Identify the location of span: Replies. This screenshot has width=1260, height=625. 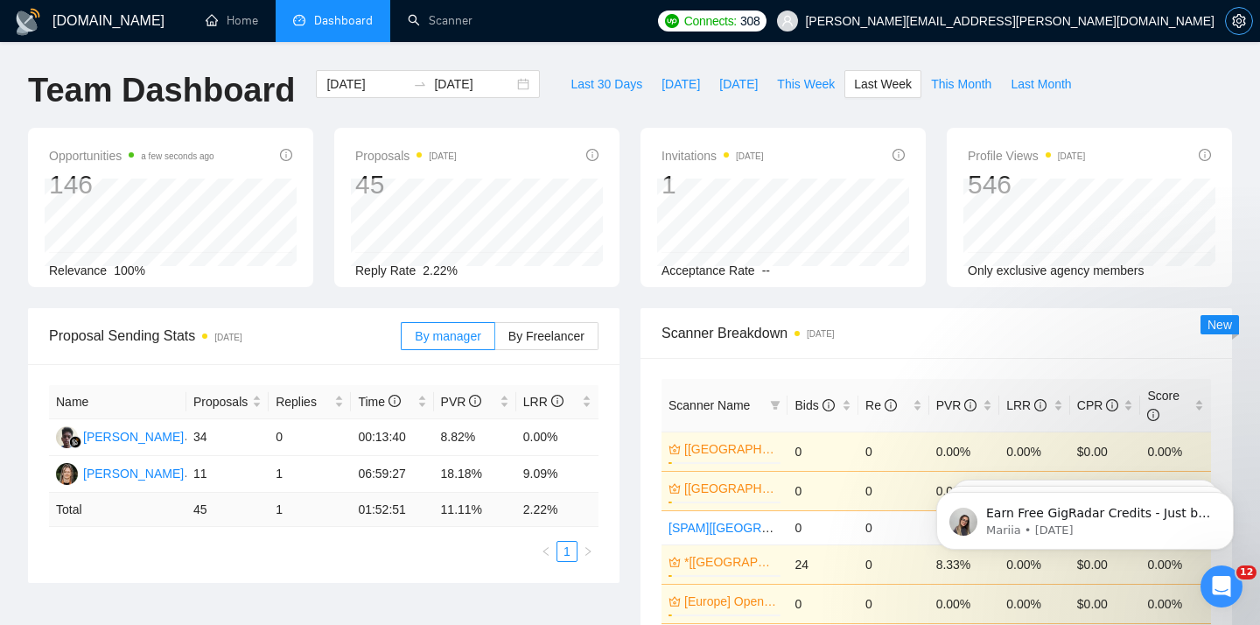
(303, 402).